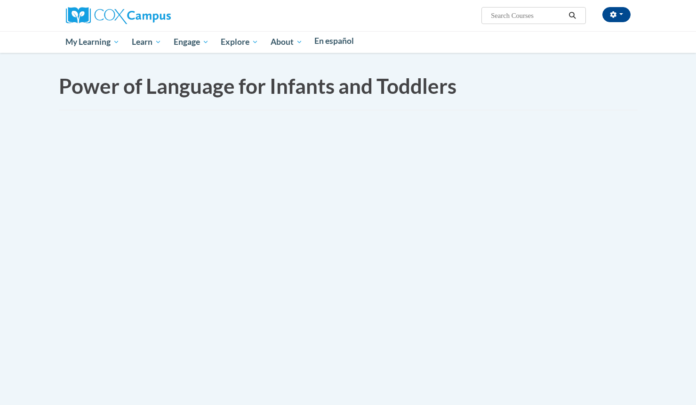 Image resolution: width=696 pixels, height=405 pixels. Describe the element at coordinates (118, 16) in the screenshot. I see `img: Cox Campus` at that location.